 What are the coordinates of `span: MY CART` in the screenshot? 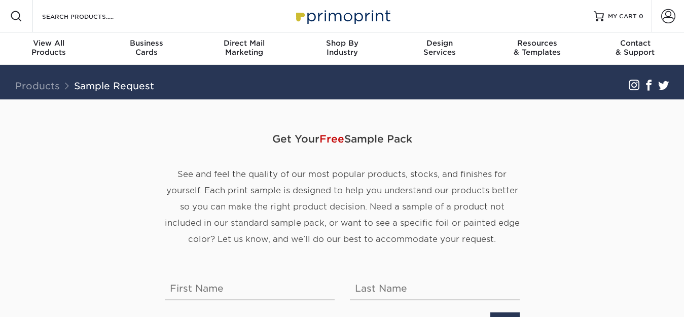 It's located at (622, 16).